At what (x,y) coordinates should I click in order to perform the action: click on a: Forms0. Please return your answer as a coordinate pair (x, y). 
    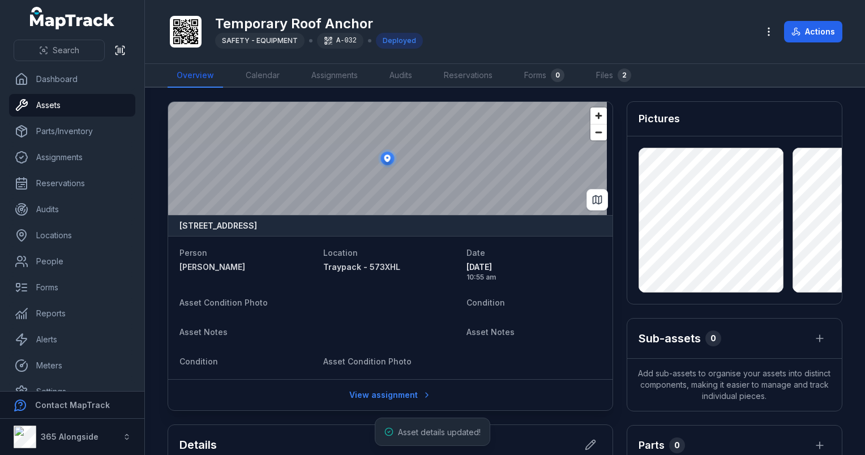
    Looking at the image, I should click on (544, 76).